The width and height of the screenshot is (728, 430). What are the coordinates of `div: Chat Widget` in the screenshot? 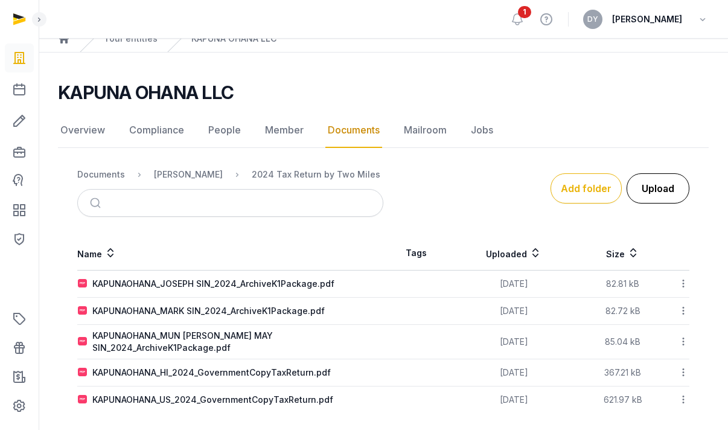 It's located at (698, 401).